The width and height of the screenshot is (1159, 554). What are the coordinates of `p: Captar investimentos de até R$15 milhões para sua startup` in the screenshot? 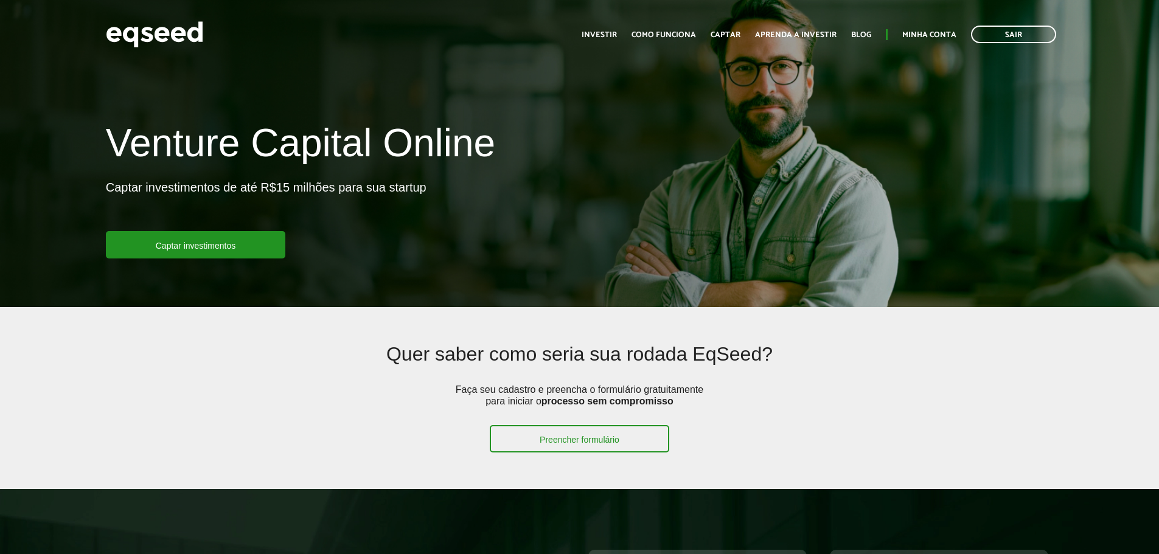 It's located at (266, 206).